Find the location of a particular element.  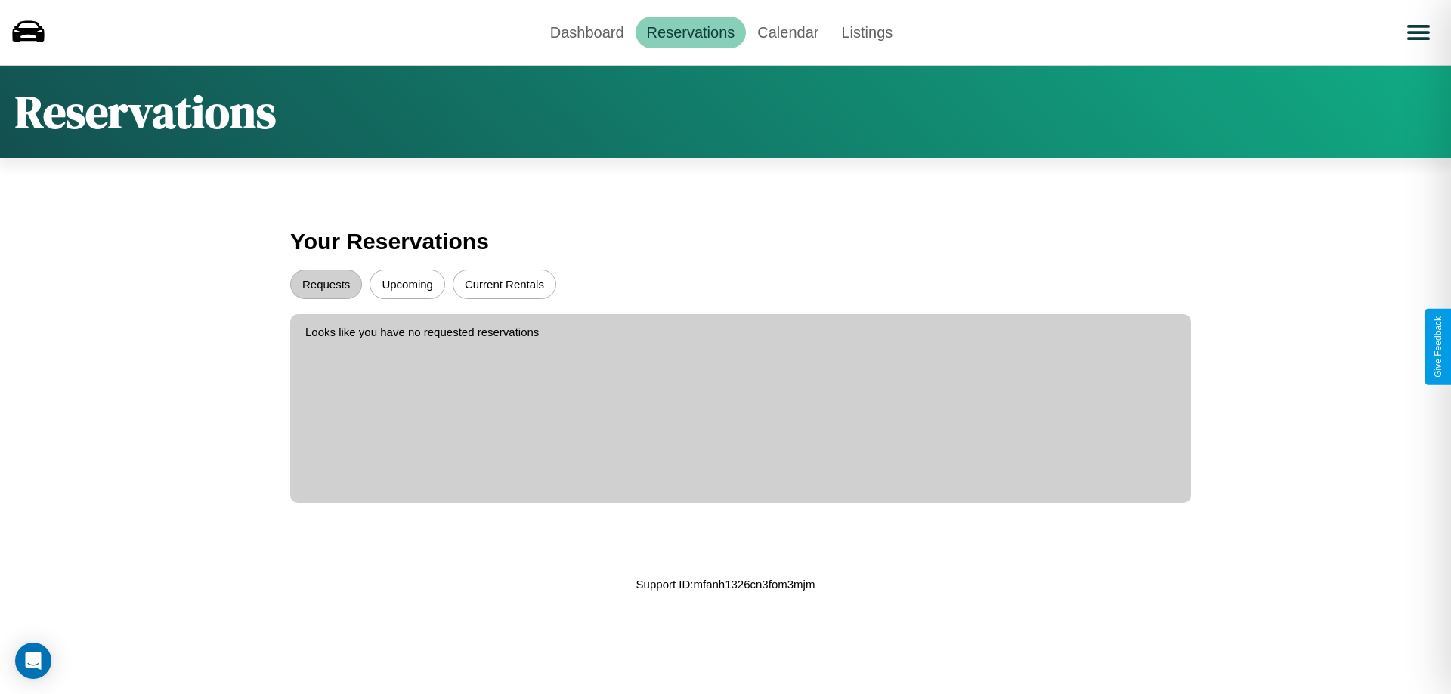

a: Listings is located at coordinates (867, 32).